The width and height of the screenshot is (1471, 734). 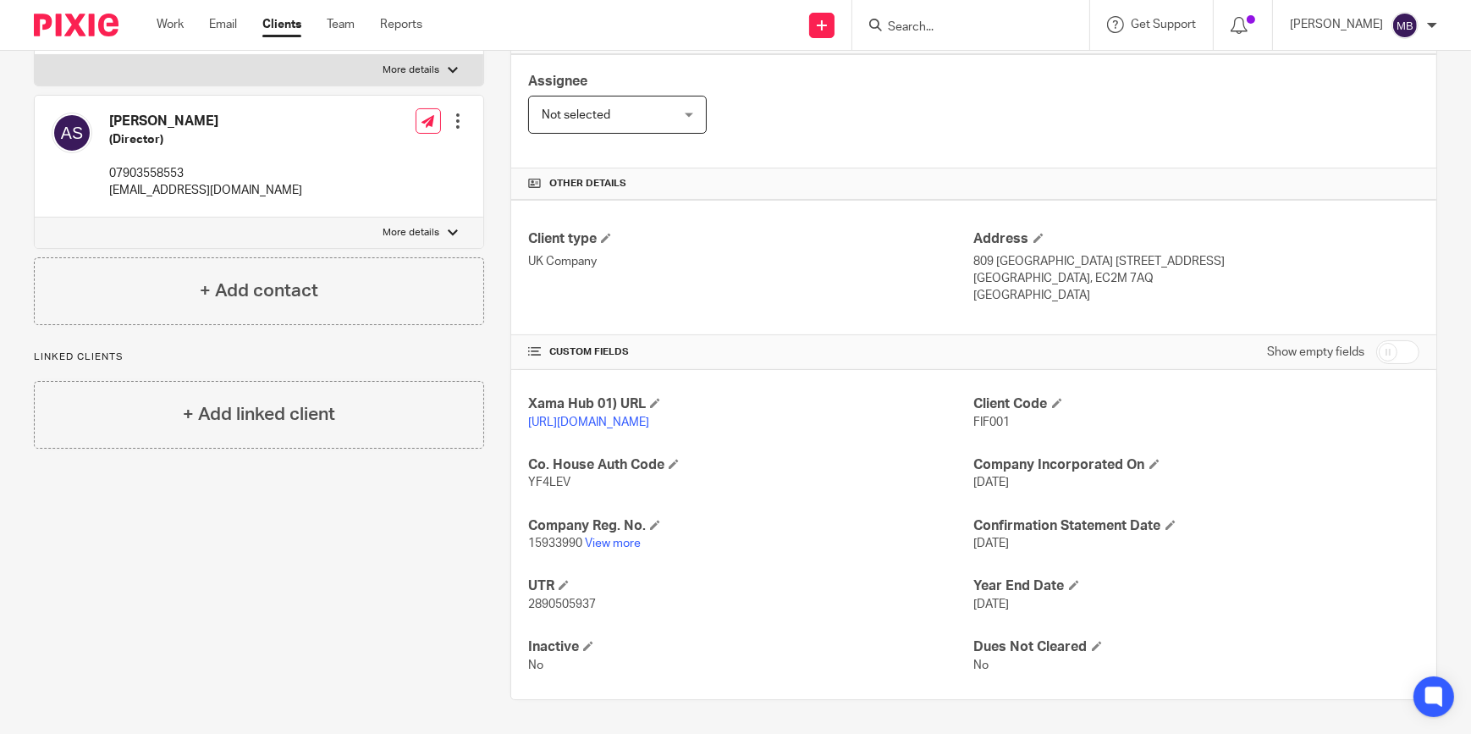 I want to click on h4: + Add linked client, so click(x=259, y=414).